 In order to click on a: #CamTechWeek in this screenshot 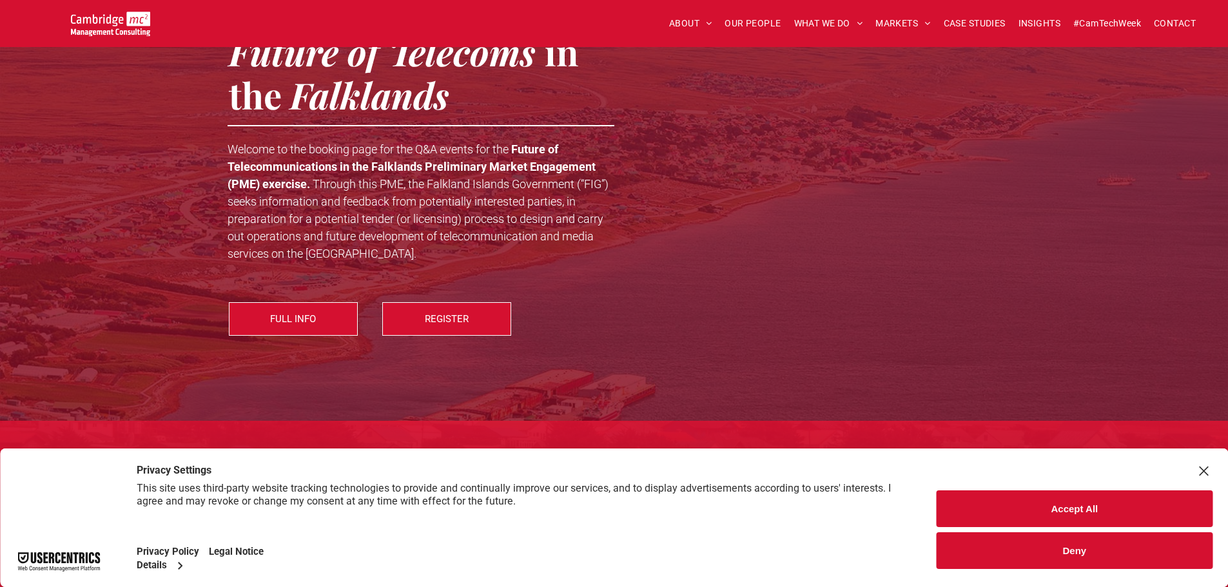, I will do `click(1107, 23)`.